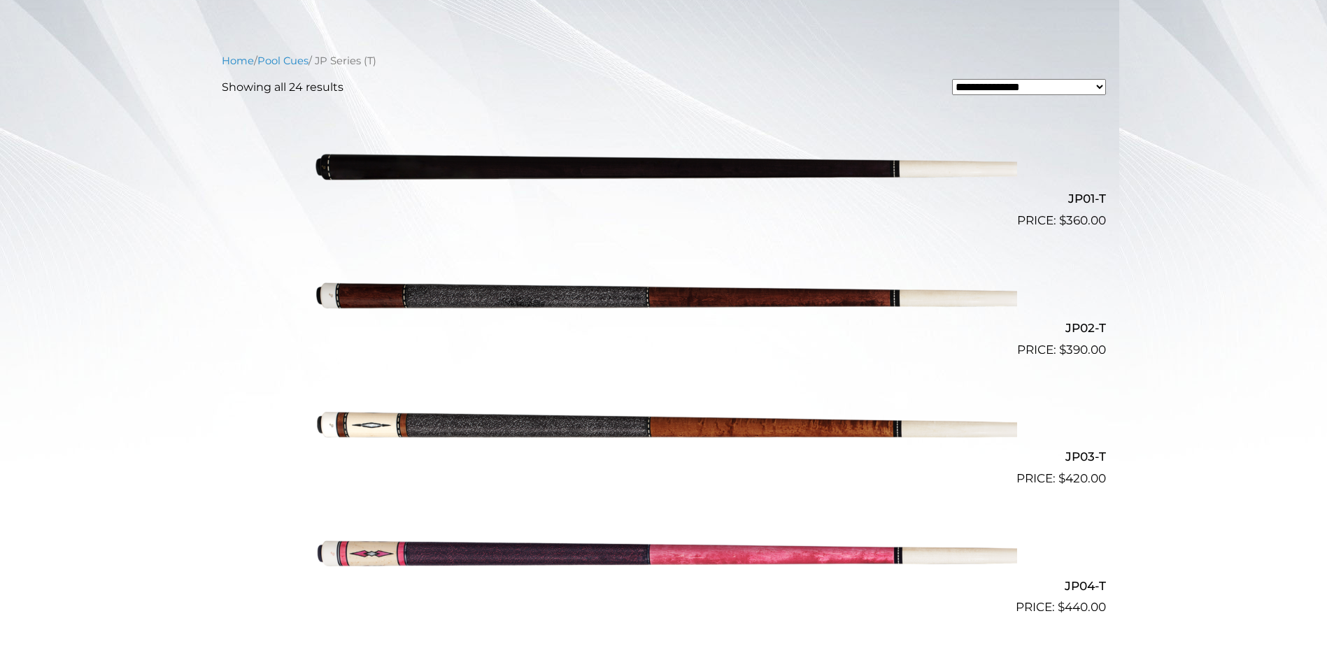 Image resolution: width=1327 pixels, height=667 pixels. Describe the element at coordinates (283, 87) in the screenshot. I see `p: Showing all 24 results` at that location.